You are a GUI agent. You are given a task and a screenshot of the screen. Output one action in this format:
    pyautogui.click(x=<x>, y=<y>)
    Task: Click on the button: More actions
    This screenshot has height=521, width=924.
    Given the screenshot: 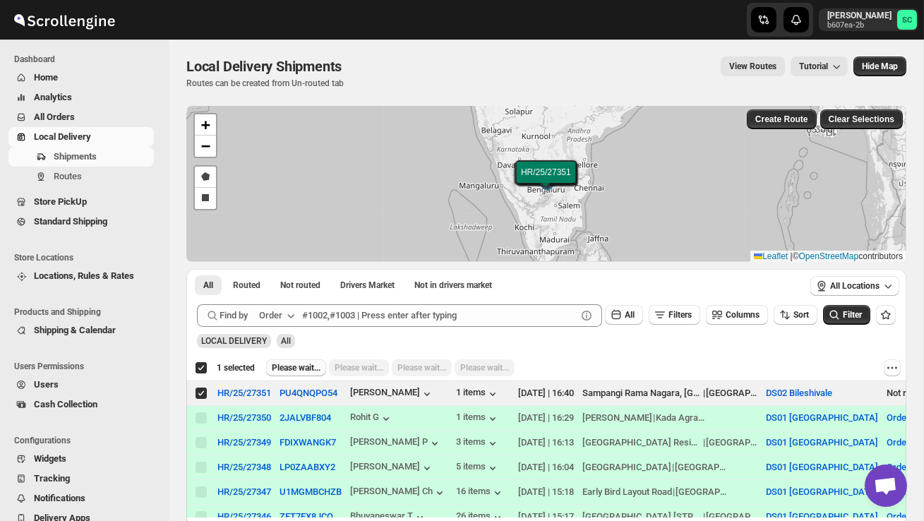 What is the action you would take?
    pyautogui.click(x=892, y=368)
    